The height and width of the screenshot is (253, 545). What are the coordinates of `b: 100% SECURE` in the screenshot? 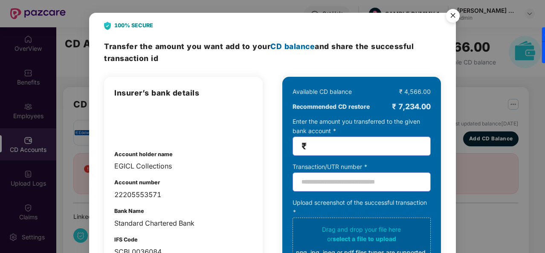 It's located at (133, 26).